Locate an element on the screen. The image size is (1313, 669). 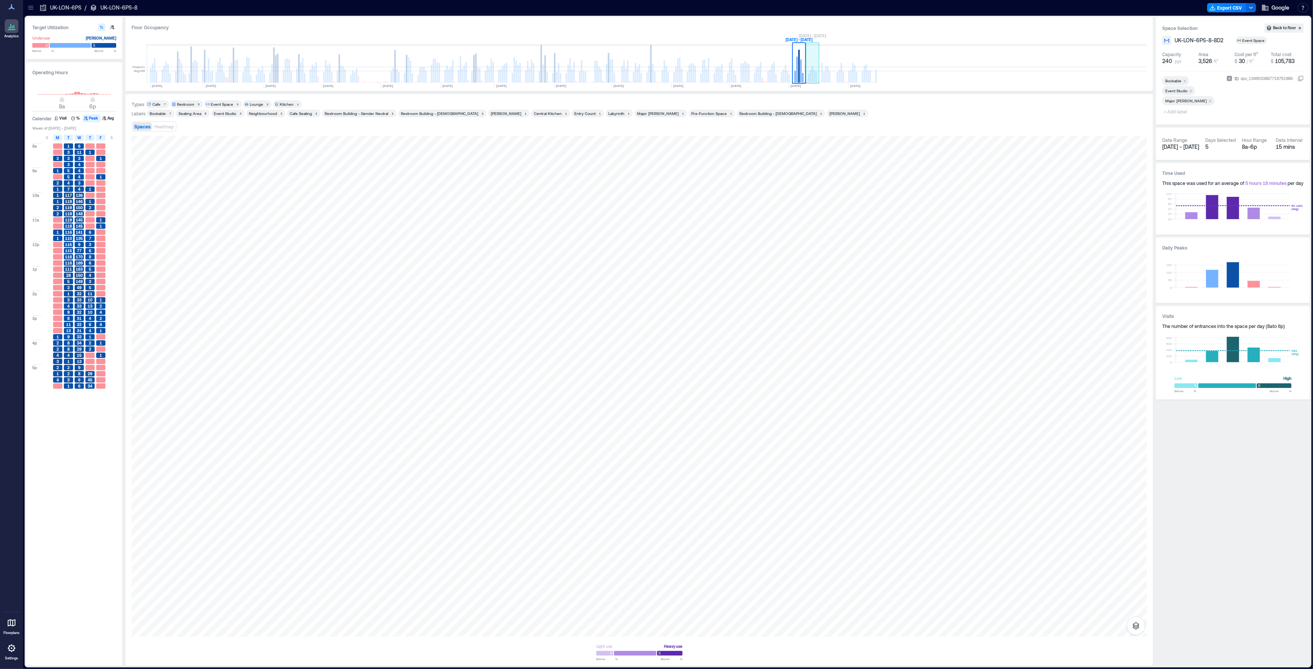
h3: Calendar is located at coordinates (42, 119).